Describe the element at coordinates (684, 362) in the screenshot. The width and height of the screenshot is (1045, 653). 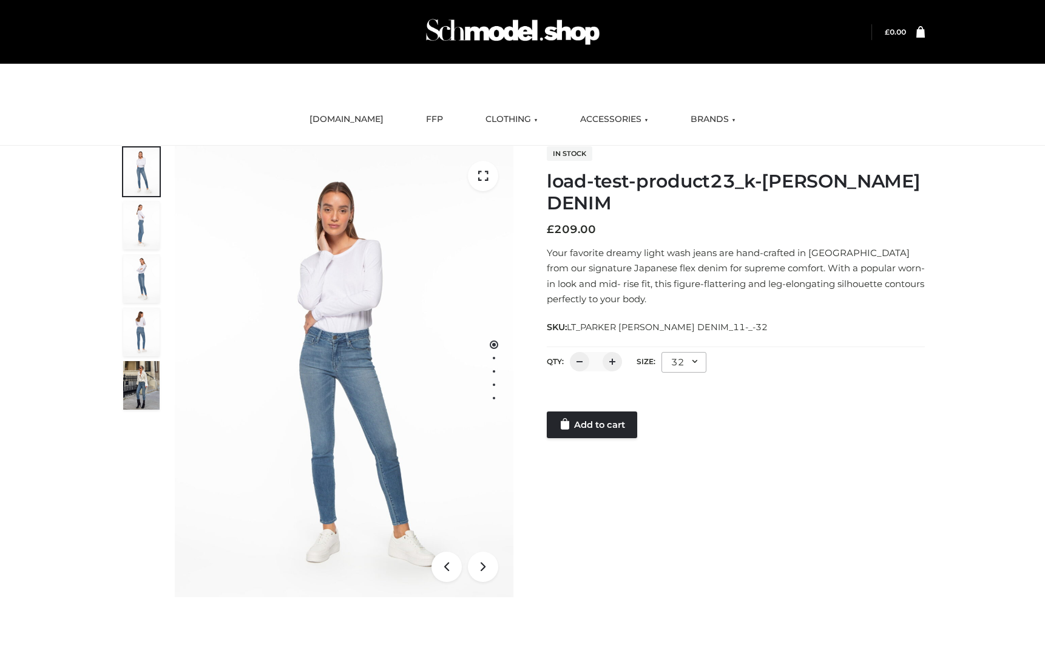
I see `div: 32` at that location.